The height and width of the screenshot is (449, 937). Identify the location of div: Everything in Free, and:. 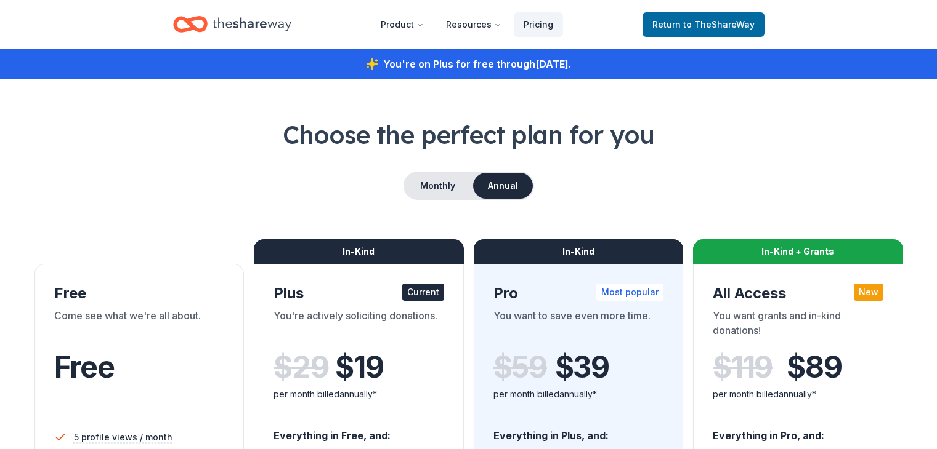
(358, 431).